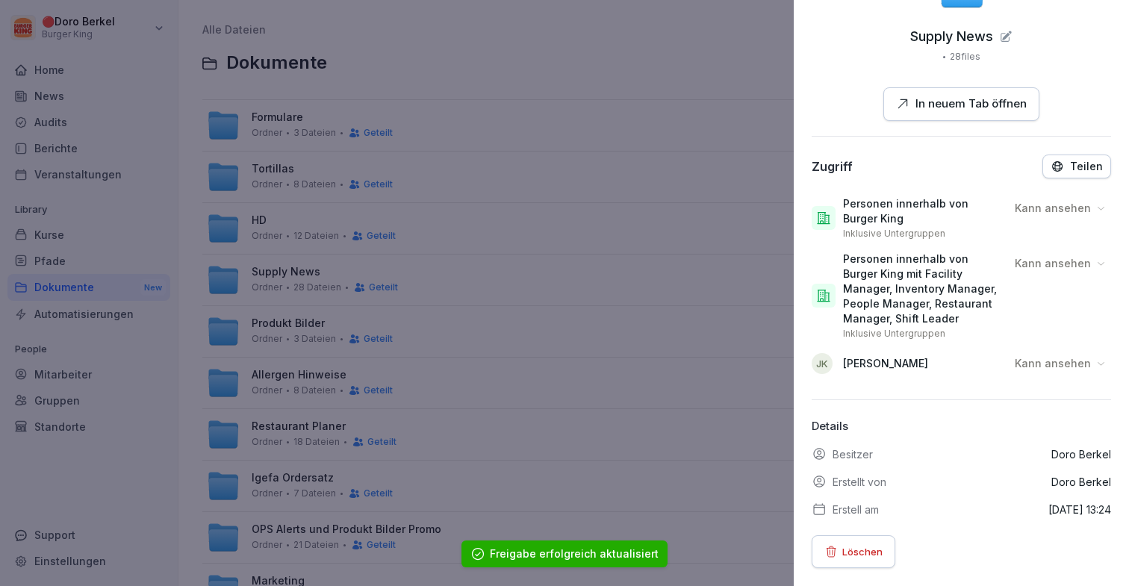  Describe the element at coordinates (822, 364) in the screenshot. I see `div: JK` at that location.